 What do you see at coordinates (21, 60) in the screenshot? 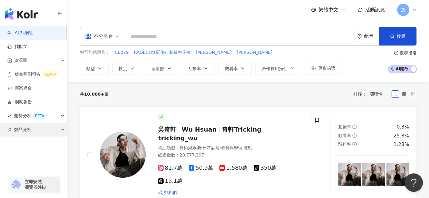
I see `span: 資源庫` at bounding box center [21, 60].